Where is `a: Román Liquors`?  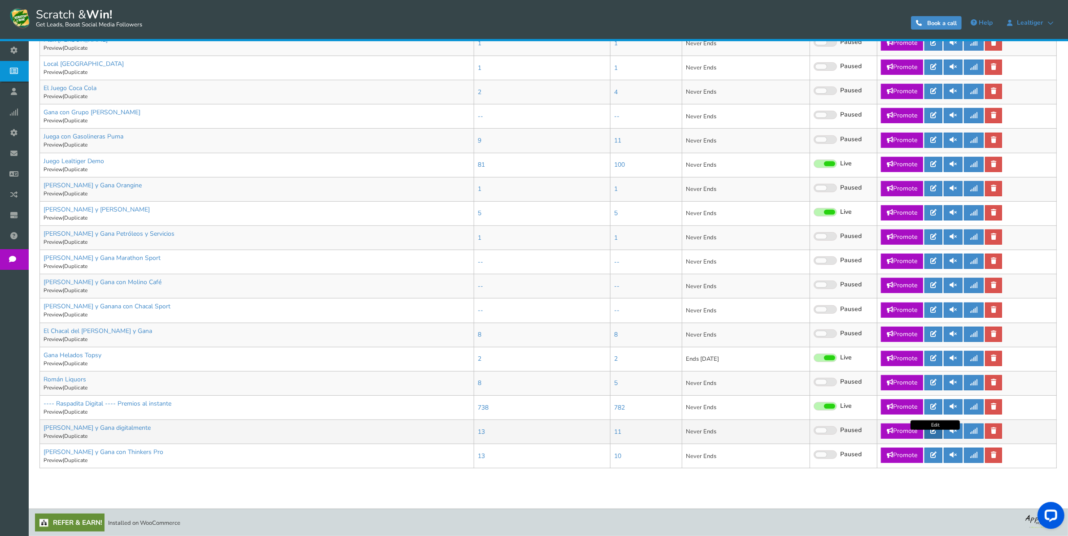 a: Román Liquors is located at coordinates (65, 379).